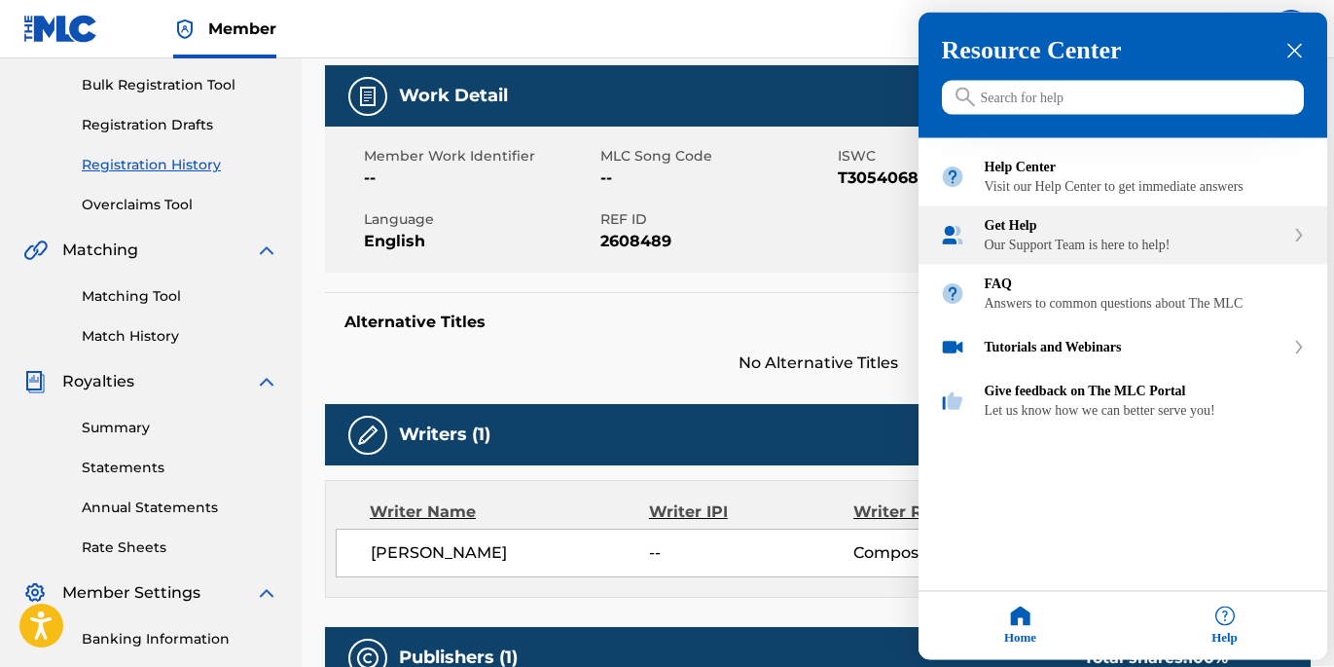 The width and height of the screenshot is (1334, 667). Describe the element at coordinates (1123, 284) in the screenshot. I see `div: Resource center home modules` at that location.